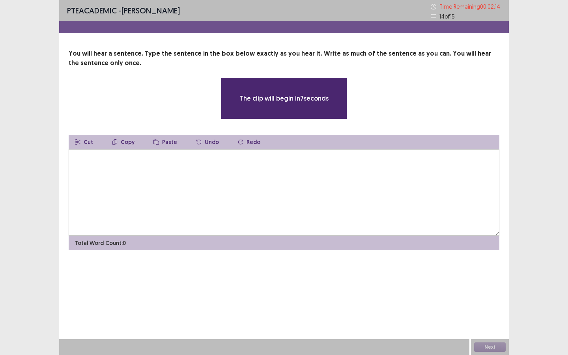  What do you see at coordinates (470, 6) in the screenshot?
I see `p: Time Remaining 00 : 02 : 14` at bounding box center [470, 6].